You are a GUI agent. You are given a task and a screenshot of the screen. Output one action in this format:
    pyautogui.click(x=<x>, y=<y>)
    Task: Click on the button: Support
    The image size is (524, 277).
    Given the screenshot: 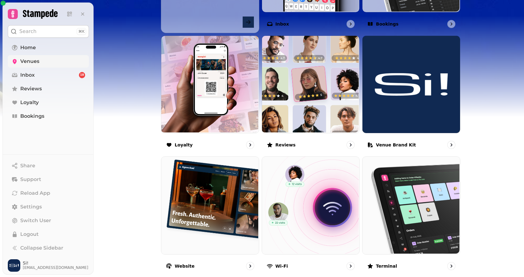 What is the action you would take?
    pyautogui.click(x=48, y=180)
    